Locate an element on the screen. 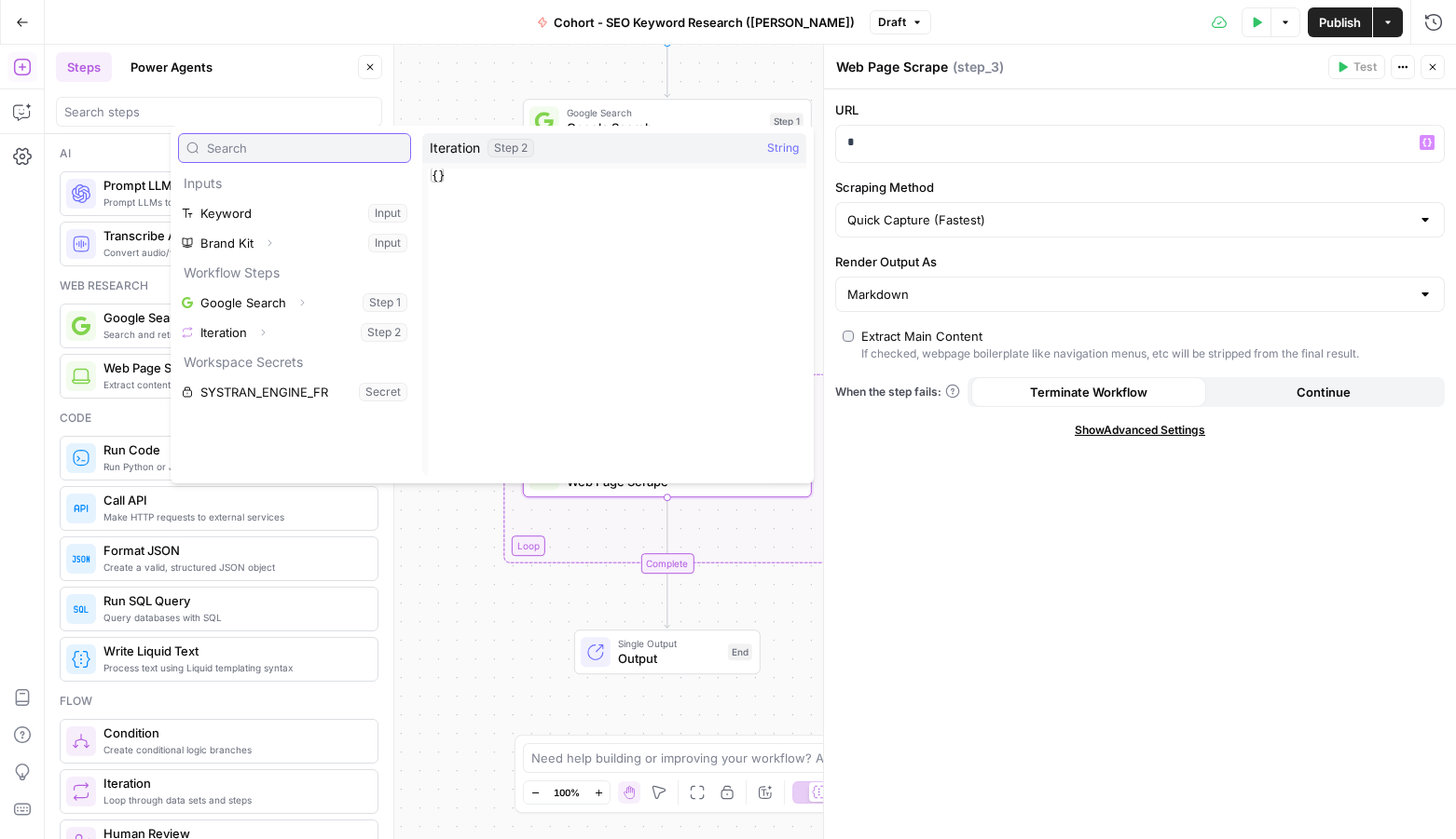 Image resolution: width=1456 pixels, height=839 pixels. span: Create conditional logic branches is located at coordinates (233, 750).